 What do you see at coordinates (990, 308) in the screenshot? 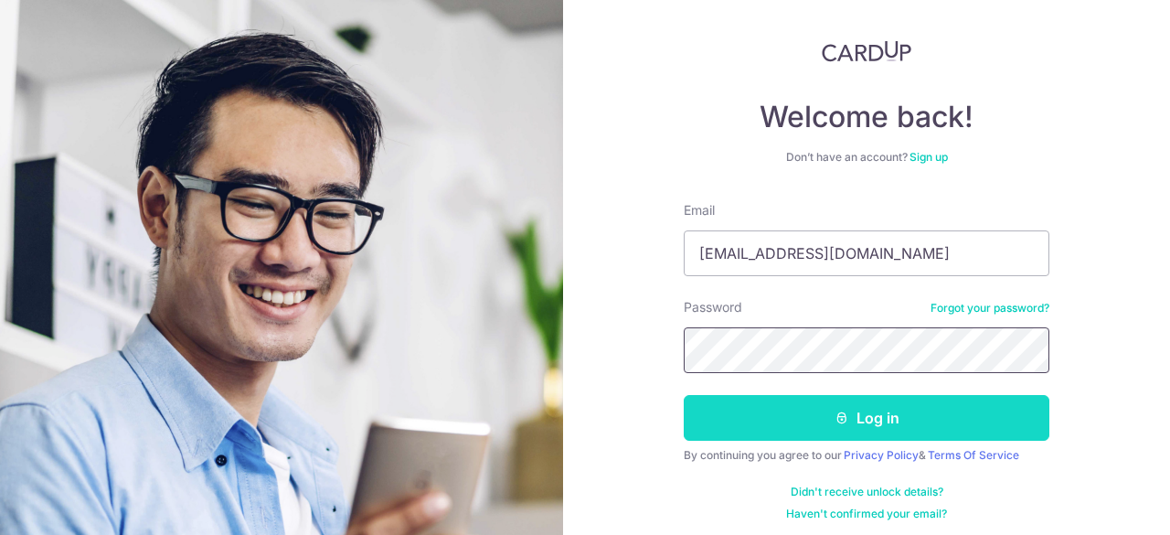
I see `a: Forgot your password?` at bounding box center [990, 308].